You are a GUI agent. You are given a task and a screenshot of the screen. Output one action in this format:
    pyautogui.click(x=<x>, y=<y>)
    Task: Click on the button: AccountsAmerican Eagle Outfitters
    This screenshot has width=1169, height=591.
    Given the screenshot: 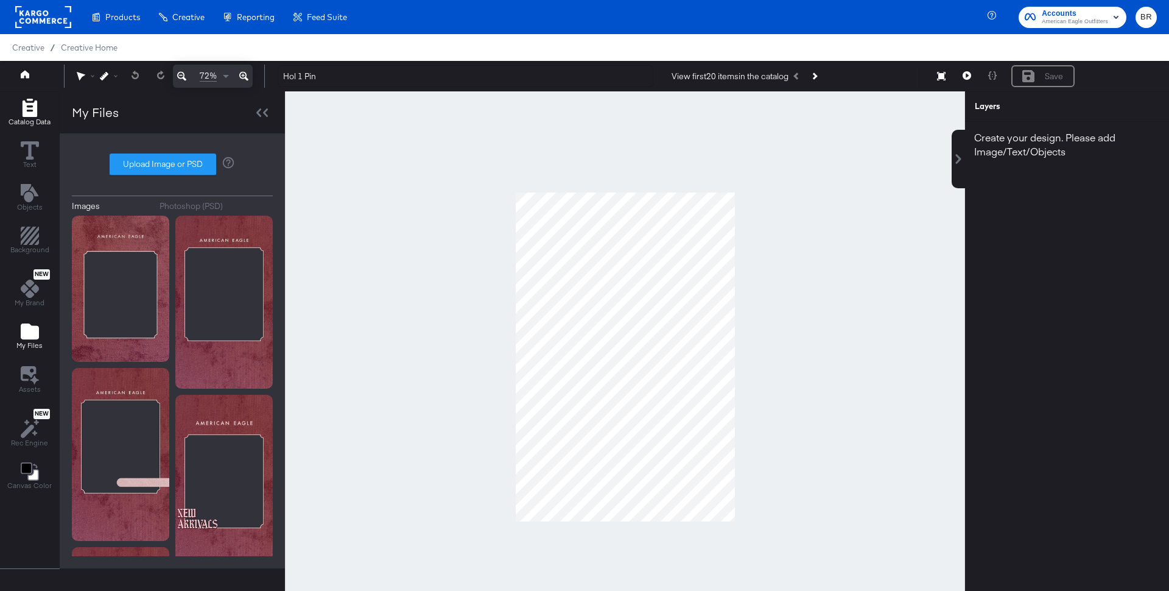 What is the action you would take?
    pyautogui.click(x=1073, y=17)
    